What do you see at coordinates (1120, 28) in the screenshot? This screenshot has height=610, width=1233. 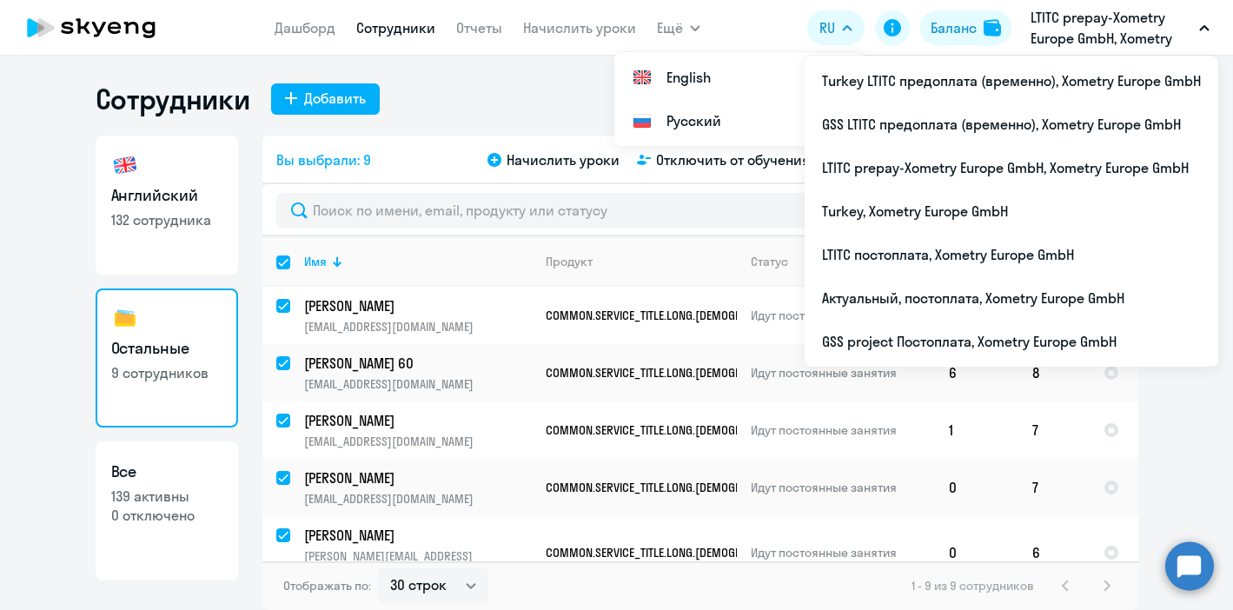 I see `button: LTITC prepay-Xometry Europe GmbH, Xometry Europe GmbH` at bounding box center [1120, 28].